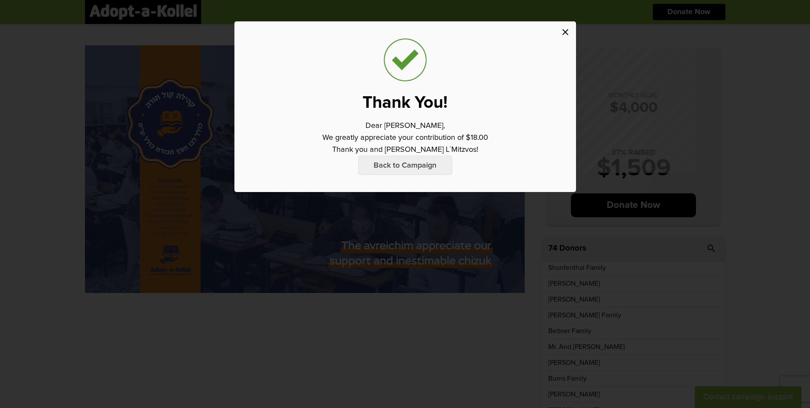 The image size is (810, 408). Describe the element at coordinates (405, 60) in the screenshot. I see `img: check_trans_bg.png` at that location.